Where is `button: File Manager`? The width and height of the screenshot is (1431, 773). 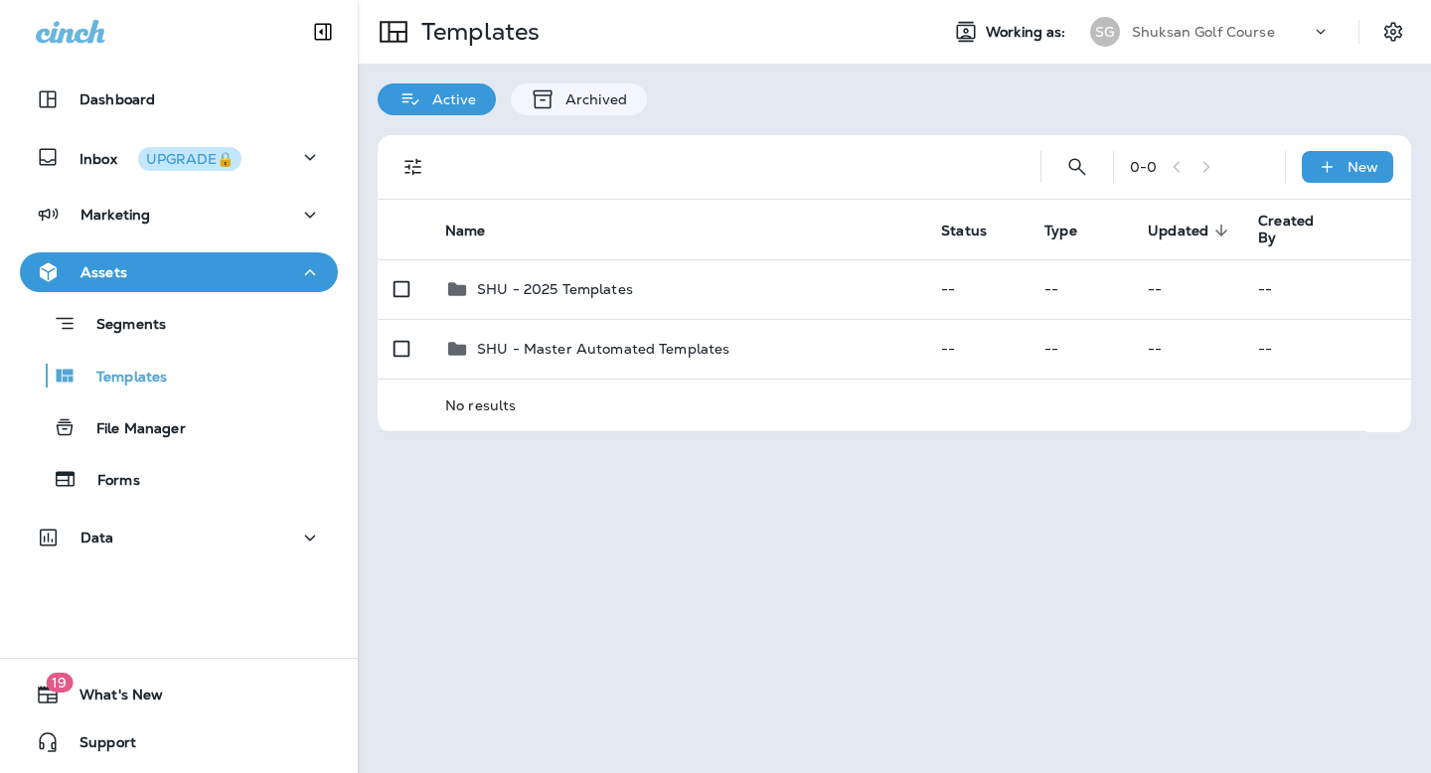 button: File Manager is located at coordinates (179, 427).